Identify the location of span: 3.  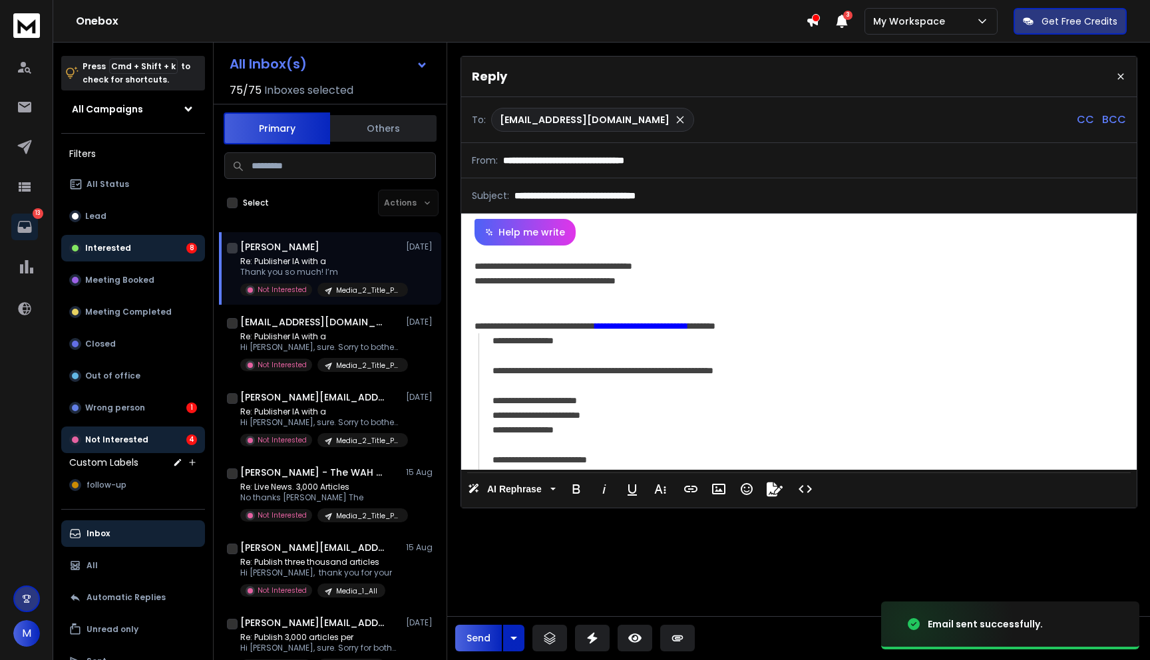
(848, 15).